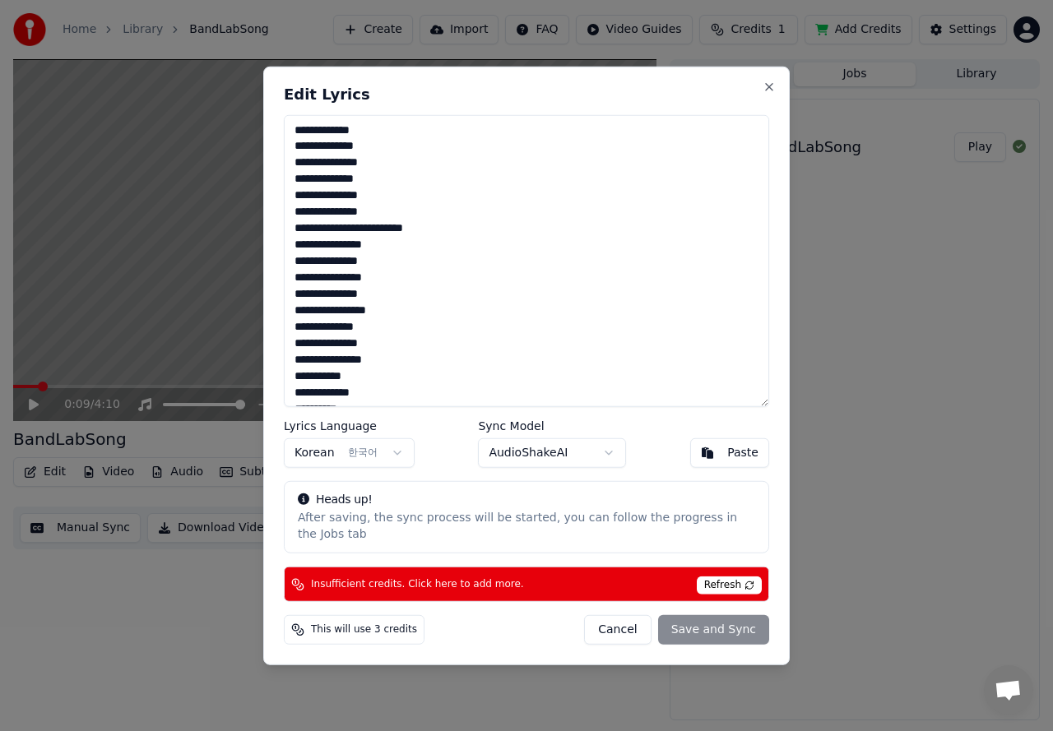  I want to click on button: Paste, so click(729, 453).